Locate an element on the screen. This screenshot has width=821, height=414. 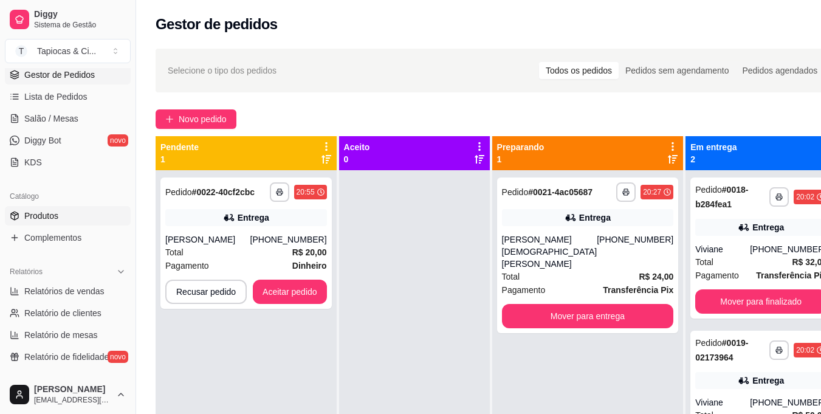
strong: # 0019-02173964 is located at coordinates (721, 350).